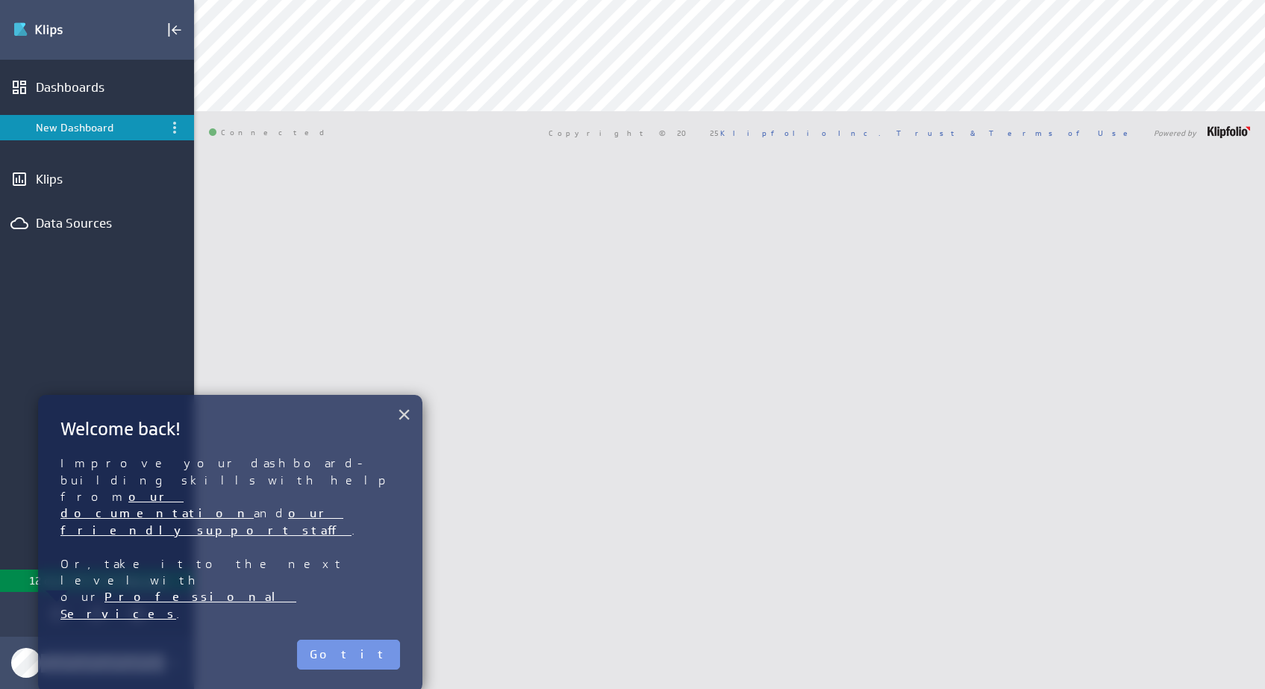  What do you see at coordinates (231, 480) in the screenshot?
I see `span: Improve your dashboard-building skills with help from` at bounding box center [231, 480].